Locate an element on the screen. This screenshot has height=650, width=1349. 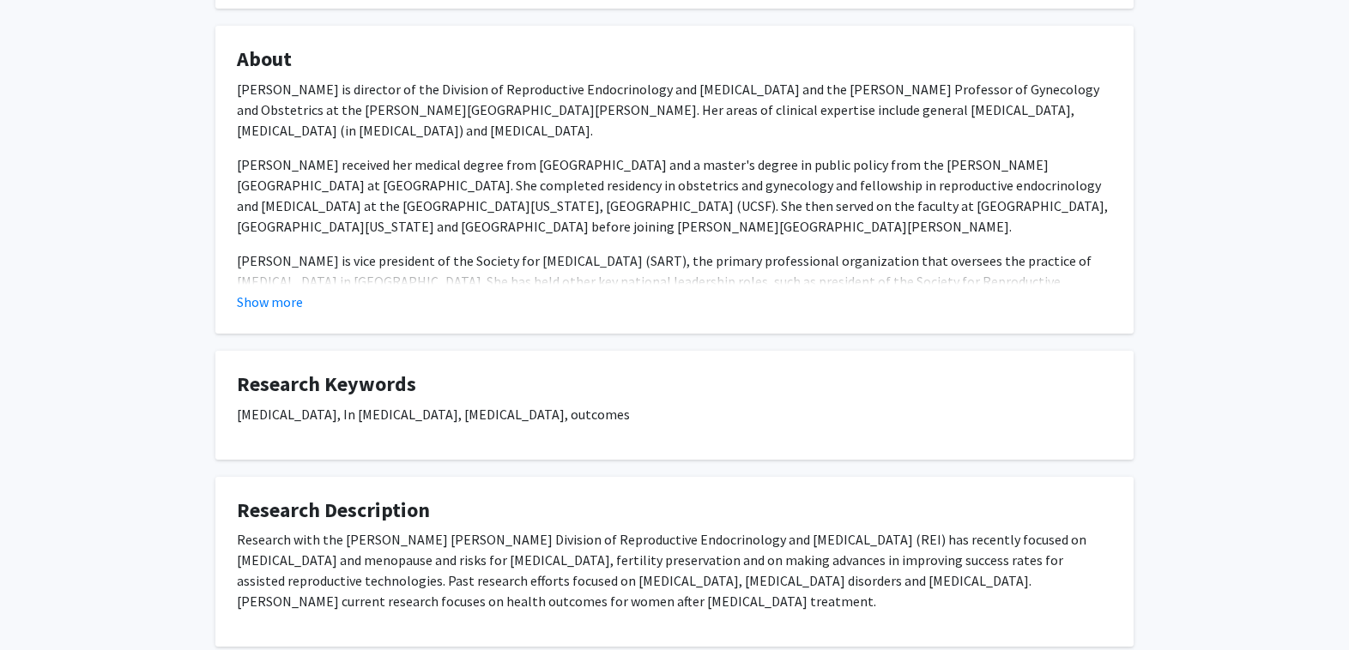
h4: Research Keywords is located at coordinates (674, 384).